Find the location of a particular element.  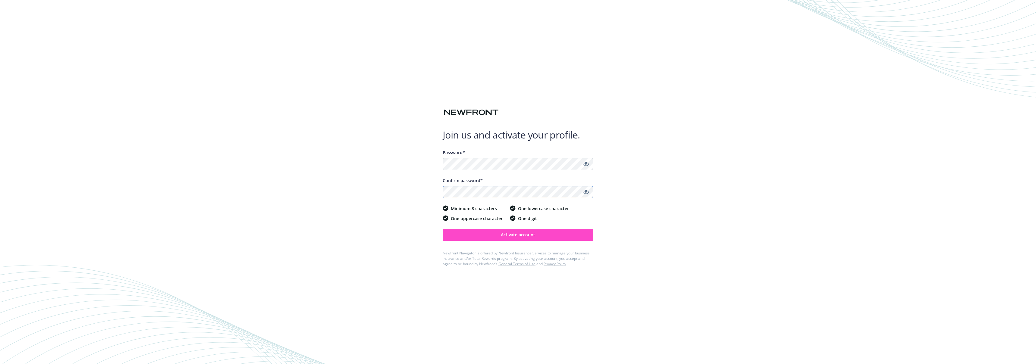

a: General Terms of Use is located at coordinates (517, 264).